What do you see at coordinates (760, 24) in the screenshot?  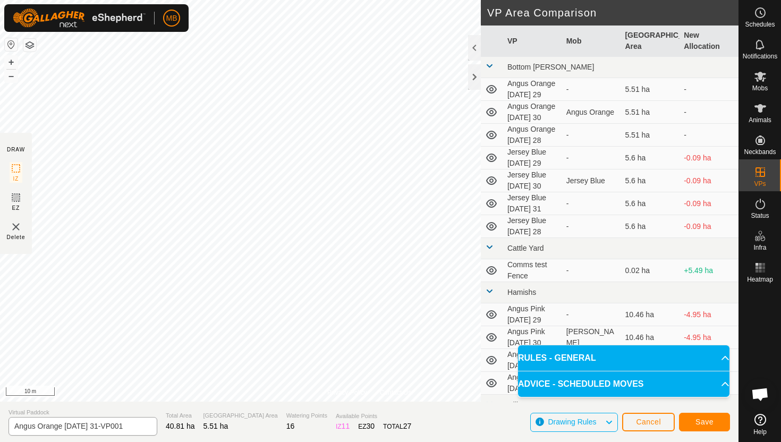 I see `span: Schedules` at bounding box center [760, 24].